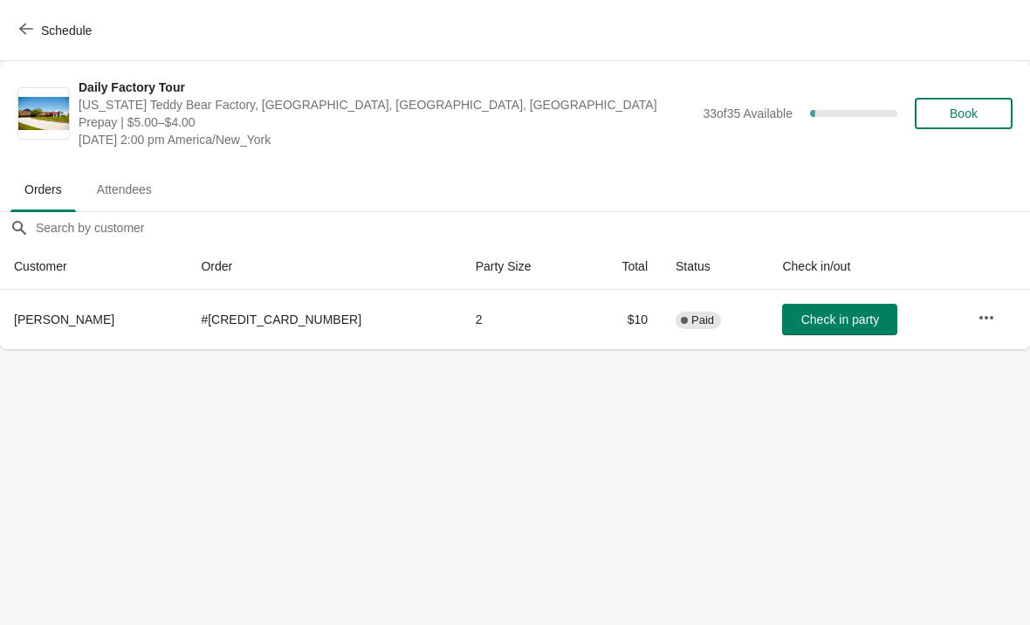 Image resolution: width=1030 pixels, height=625 pixels. Describe the element at coordinates (66, 31) in the screenshot. I see `span: Schedule` at that location.